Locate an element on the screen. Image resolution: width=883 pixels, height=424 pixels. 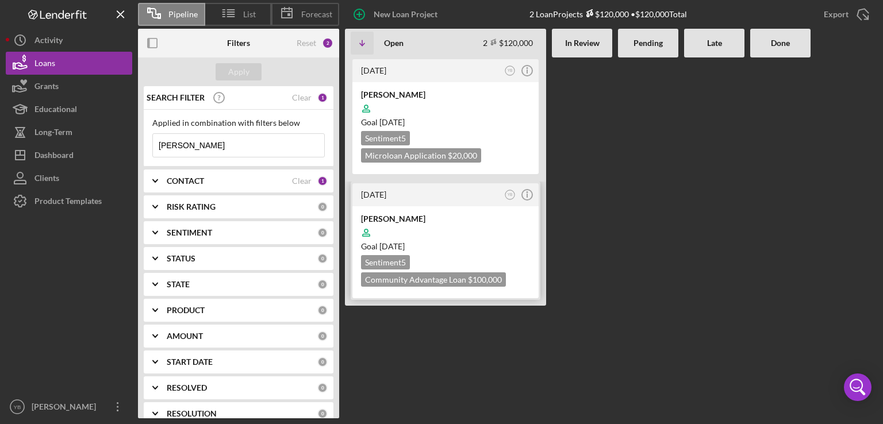
b: RISK RATING is located at coordinates (191, 207).